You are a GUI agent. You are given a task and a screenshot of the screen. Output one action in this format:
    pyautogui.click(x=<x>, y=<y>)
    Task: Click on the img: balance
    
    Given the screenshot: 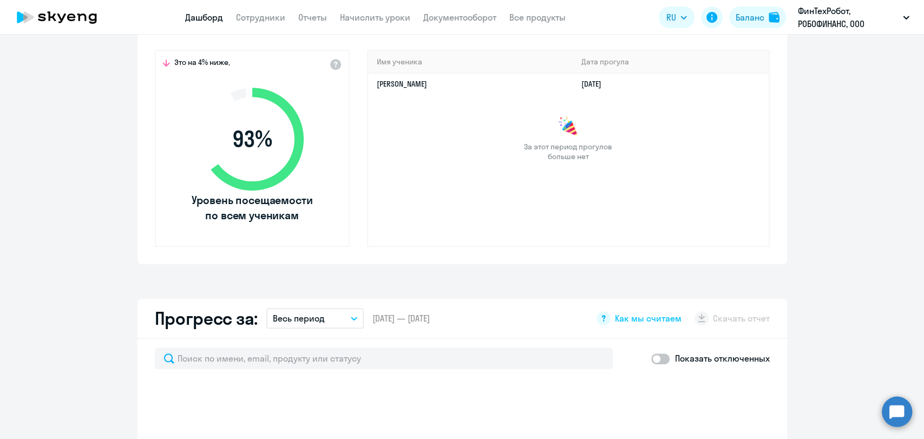 What is the action you would take?
    pyautogui.click(x=774, y=17)
    